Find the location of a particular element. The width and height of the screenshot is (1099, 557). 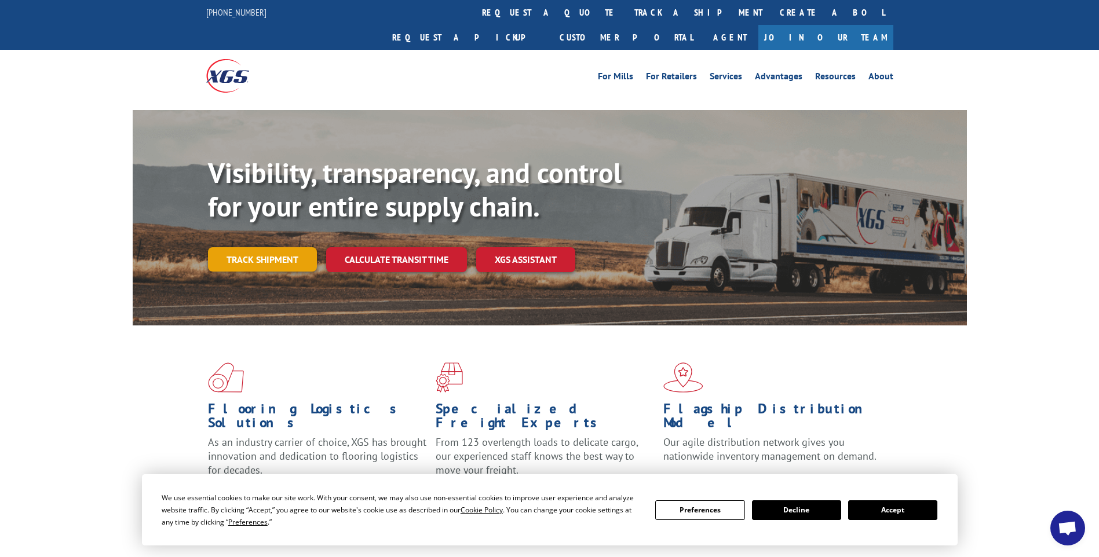

img: xgs-icon-flagship-distribution-model-red is located at coordinates (683, 378).